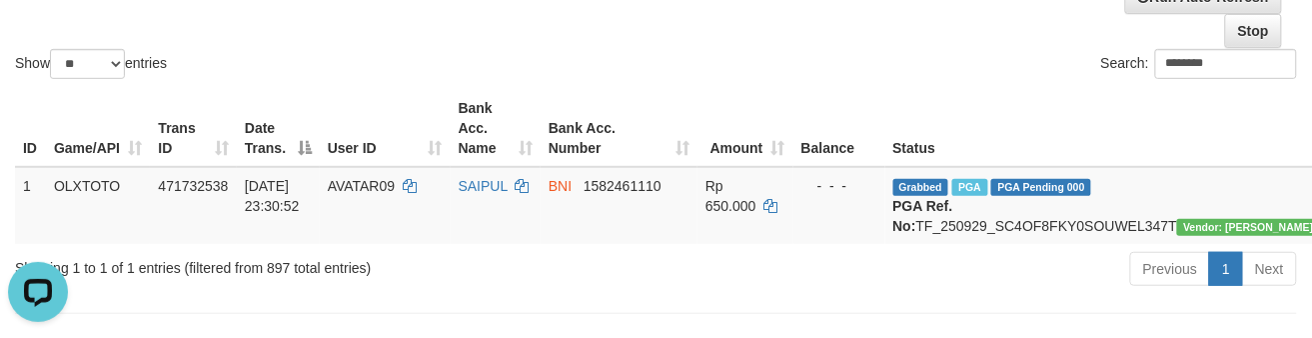  What do you see at coordinates (87, 64) in the screenshot?
I see `select: Showentries` at bounding box center [87, 64].